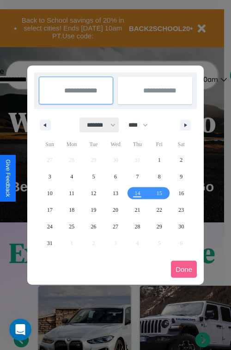  Describe the element at coordinates (181, 226) in the screenshot. I see `span: 30` at that location.